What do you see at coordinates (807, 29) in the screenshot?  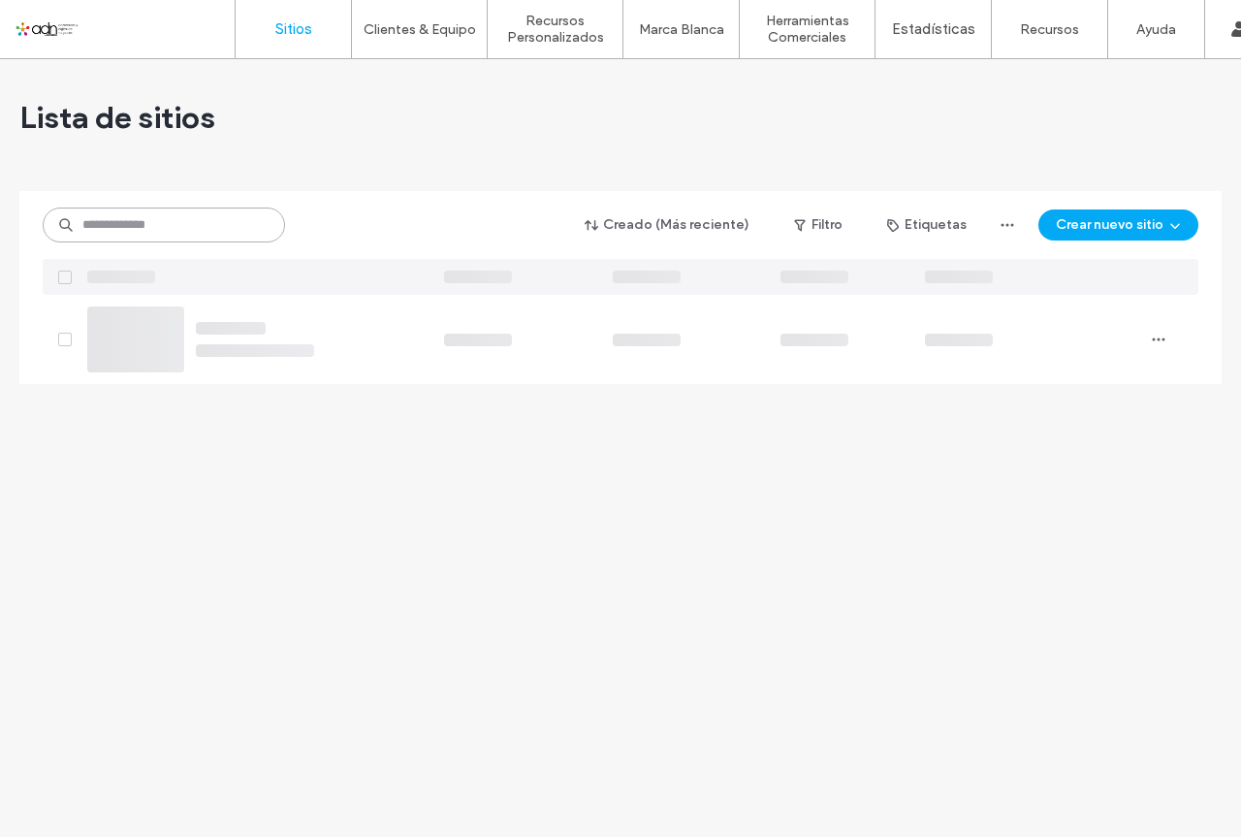 I see `label: Herramientas Comerciales` at bounding box center [807, 29].